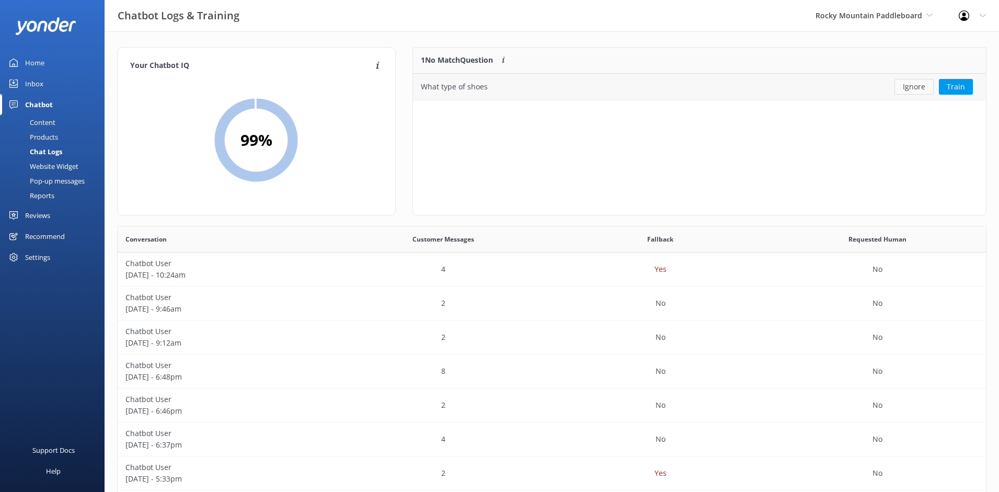  Describe the element at coordinates (914, 87) in the screenshot. I see `button: Ignore` at that location.